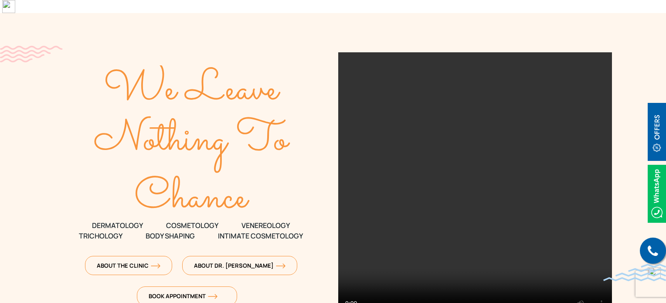 The width and height of the screenshot is (666, 303). What do you see at coordinates (129, 265) in the screenshot?
I see `span: About The Clinic` at bounding box center [129, 265].